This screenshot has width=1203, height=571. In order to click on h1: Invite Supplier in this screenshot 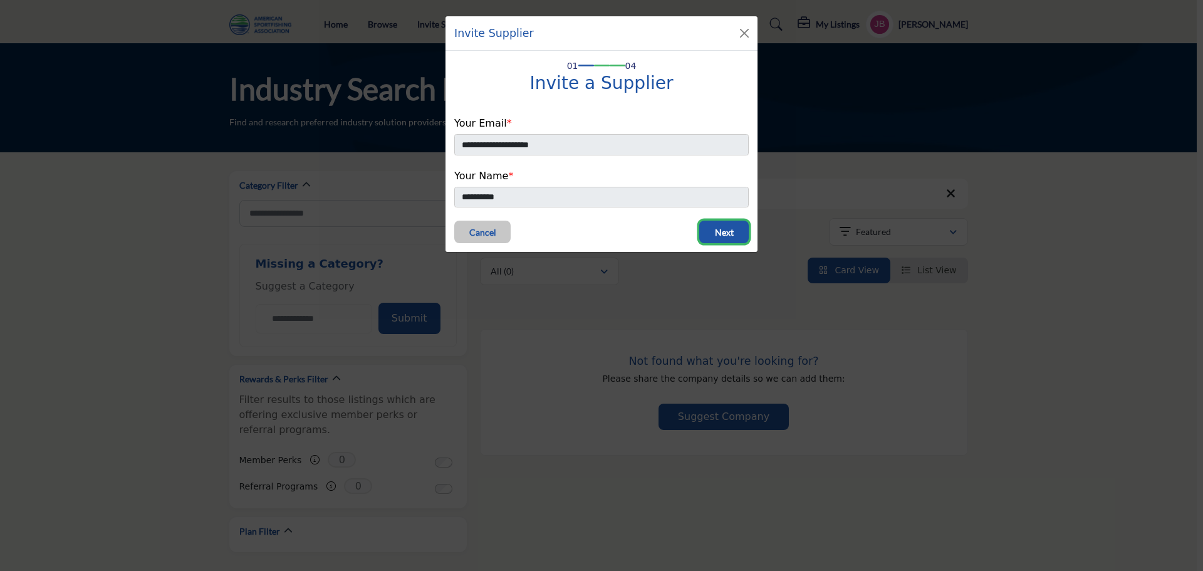, I will do `click(494, 33)`.